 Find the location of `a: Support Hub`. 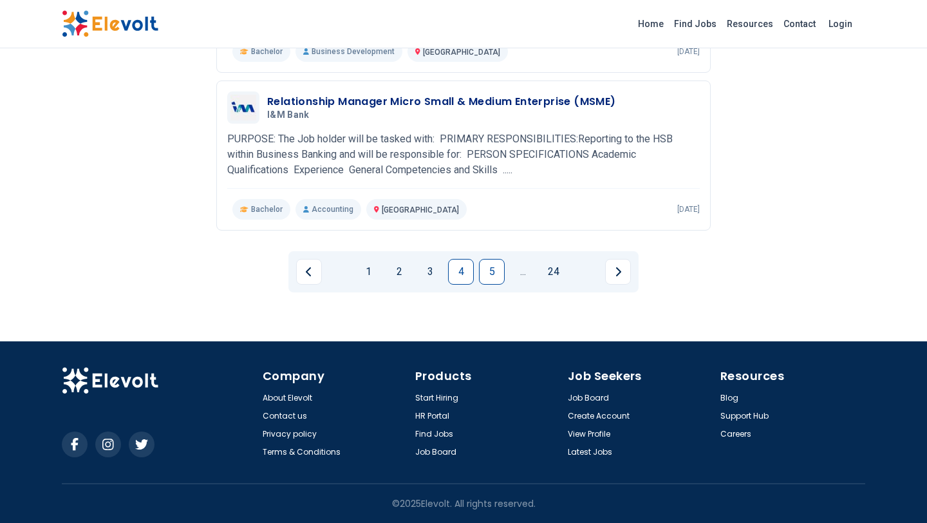

a: Support Hub is located at coordinates (744, 416).